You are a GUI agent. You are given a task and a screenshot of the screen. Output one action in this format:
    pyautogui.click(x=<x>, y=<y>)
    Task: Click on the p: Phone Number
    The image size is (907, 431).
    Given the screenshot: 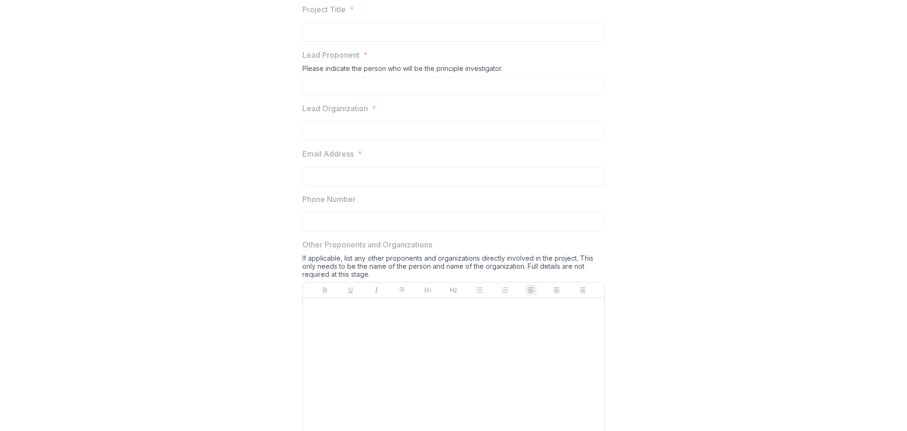 What is the action you would take?
    pyautogui.click(x=329, y=199)
    